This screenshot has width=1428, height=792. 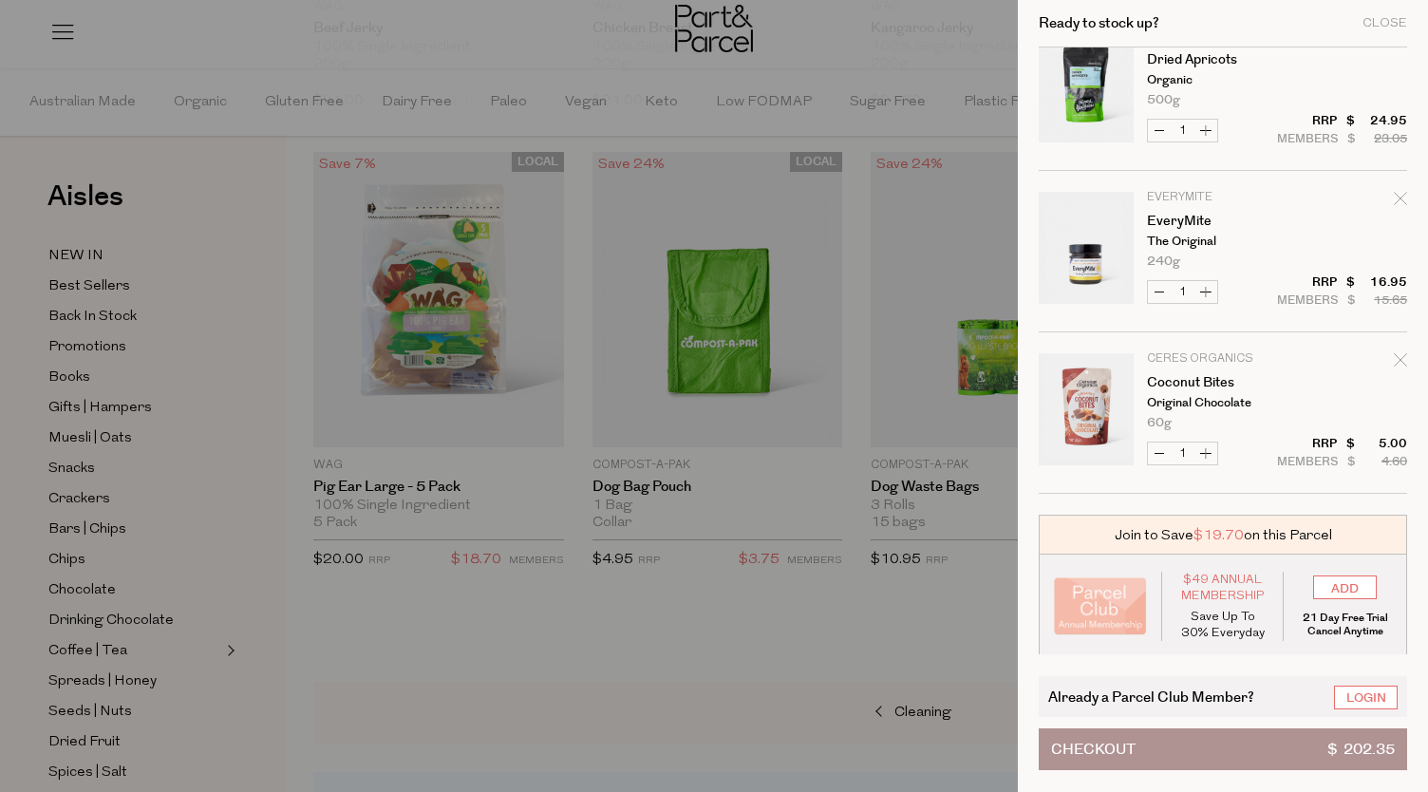 I want to click on h2: Ready to stock up?, so click(x=1098, y=23).